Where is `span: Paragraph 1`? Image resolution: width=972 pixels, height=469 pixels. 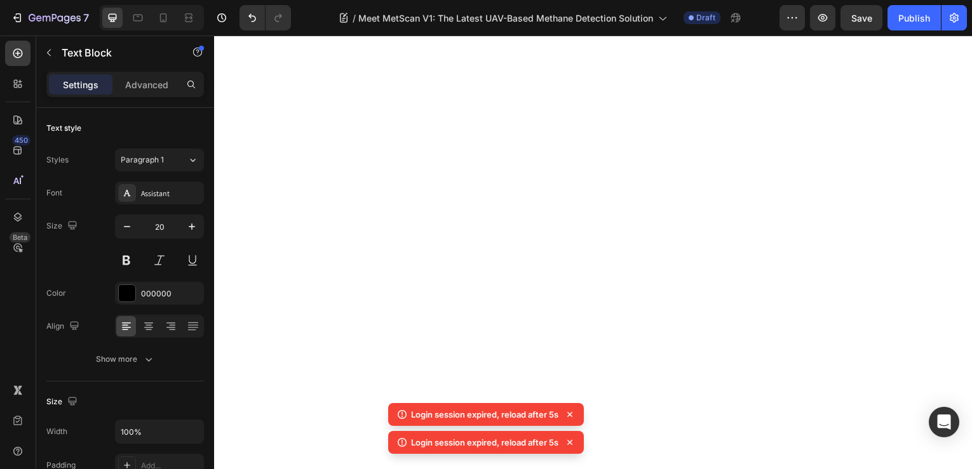
span: Paragraph 1 is located at coordinates (142, 160).